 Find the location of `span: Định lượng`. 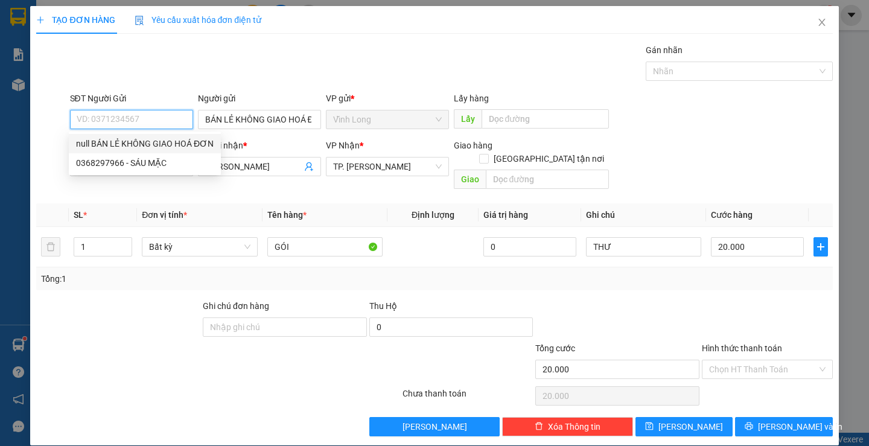

span: Định lượng is located at coordinates (433, 215).